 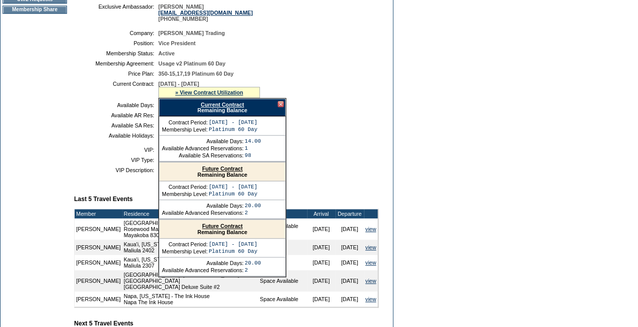 I want to click on td: Space Available, so click(x=283, y=299).